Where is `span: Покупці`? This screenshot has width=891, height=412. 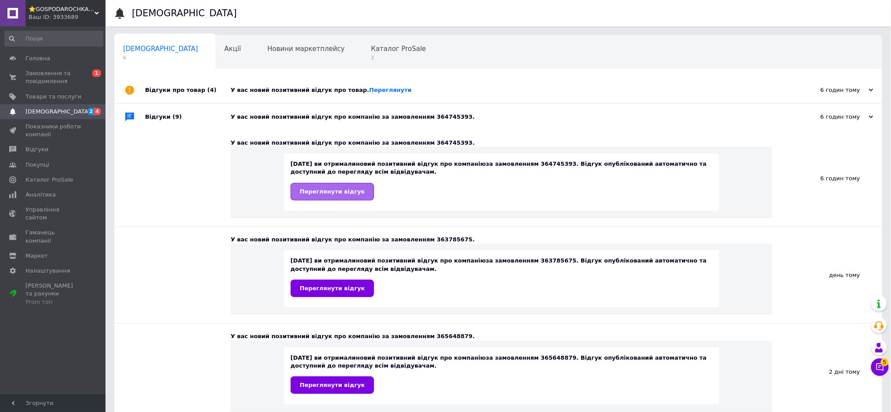 span: Покупці is located at coordinates (37, 165).